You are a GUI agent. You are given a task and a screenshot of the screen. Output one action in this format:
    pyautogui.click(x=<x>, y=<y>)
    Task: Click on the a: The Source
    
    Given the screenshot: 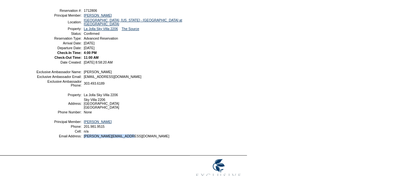 What is the action you would take?
    pyautogui.click(x=130, y=29)
    